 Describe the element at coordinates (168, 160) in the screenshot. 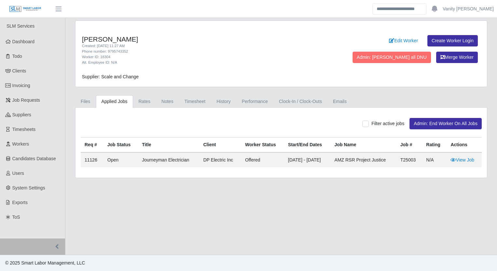

I see `td: Journeyman Electrician` at that location.